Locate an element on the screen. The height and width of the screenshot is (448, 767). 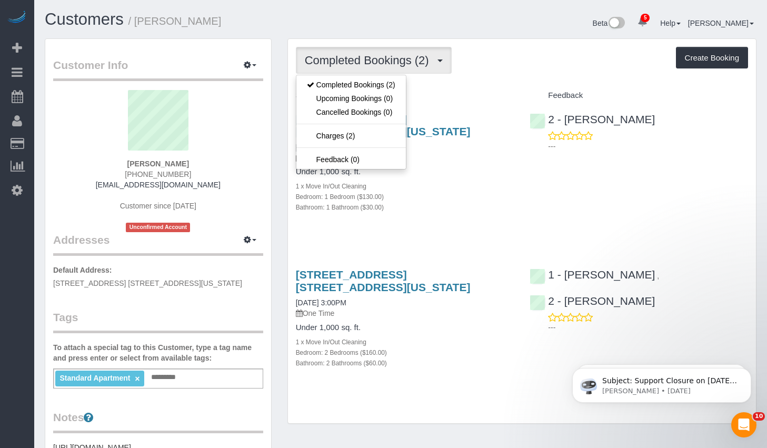
a: Beta is located at coordinates (609, 23).